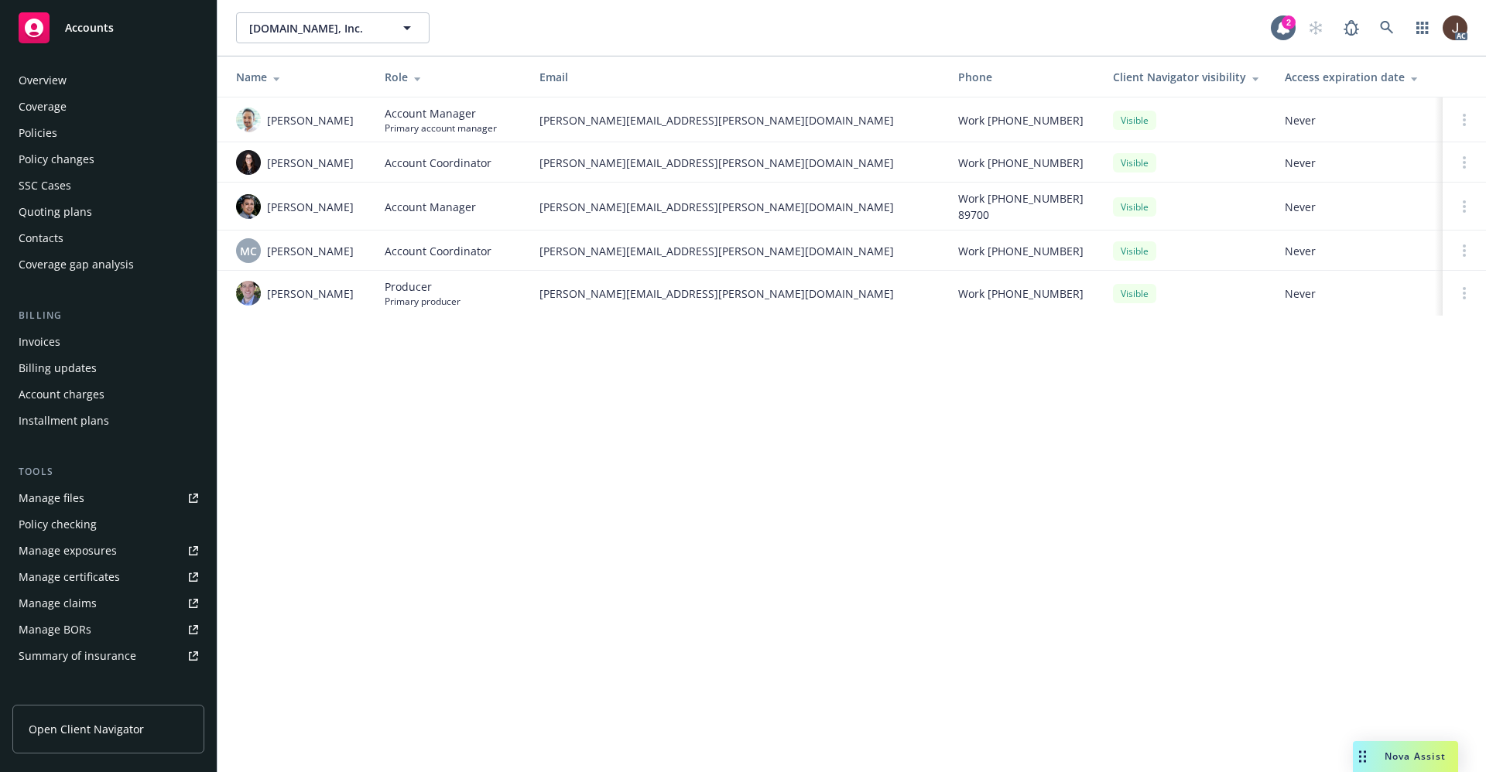 Image resolution: width=1486 pixels, height=772 pixels. Describe the element at coordinates (108, 133) in the screenshot. I see `a: Policies` at that location.